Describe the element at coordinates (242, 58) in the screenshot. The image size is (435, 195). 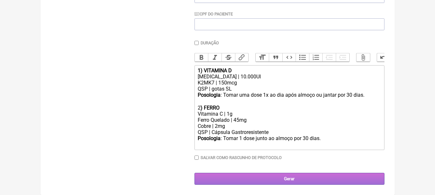
I see `button: Link` at that location.